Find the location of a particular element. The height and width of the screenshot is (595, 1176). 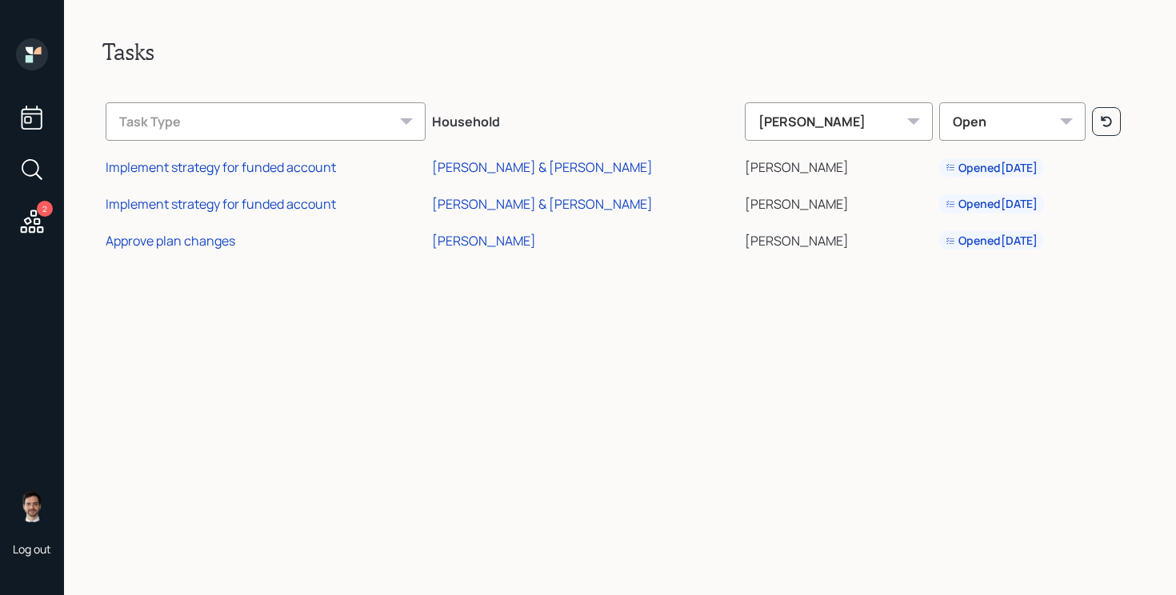

div: Task Type is located at coordinates (266, 122).